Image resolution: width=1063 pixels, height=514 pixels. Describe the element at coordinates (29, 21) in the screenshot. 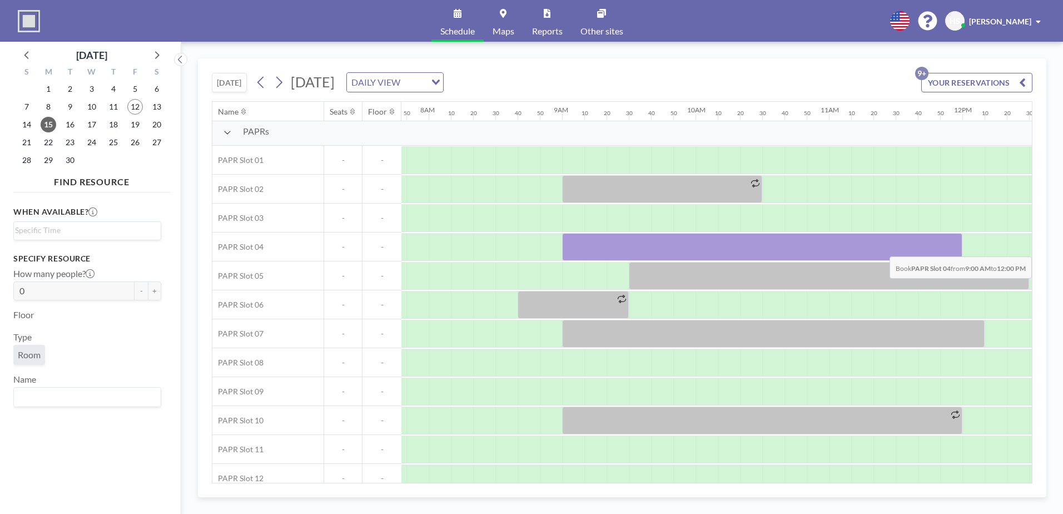

I see `img: organization-logo` at that location.